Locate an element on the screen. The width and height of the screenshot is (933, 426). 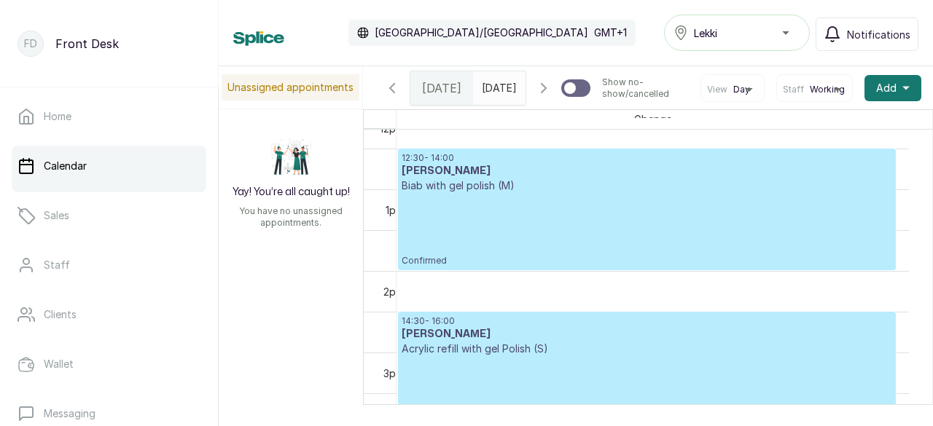
p: You have no unassigned appointments. is located at coordinates (291, 217).